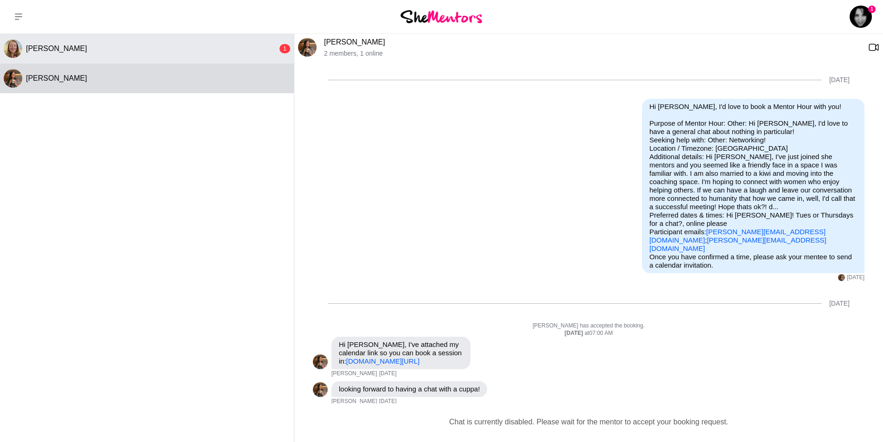 Image resolution: width=883 pixels, height=442 pixels. What do you see at coordinates (13, 49) in the screenshot?
I see `img: T` at bounding box center [13, 49].